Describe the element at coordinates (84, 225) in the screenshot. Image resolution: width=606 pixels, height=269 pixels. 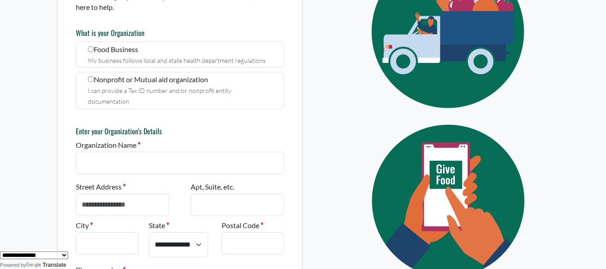
I see `label: City` at that location.